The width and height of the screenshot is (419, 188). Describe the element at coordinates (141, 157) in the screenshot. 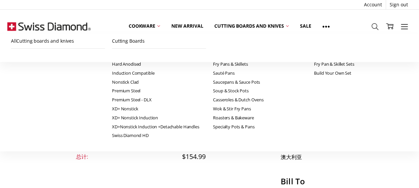

I see `dd: $154.99` at that location.